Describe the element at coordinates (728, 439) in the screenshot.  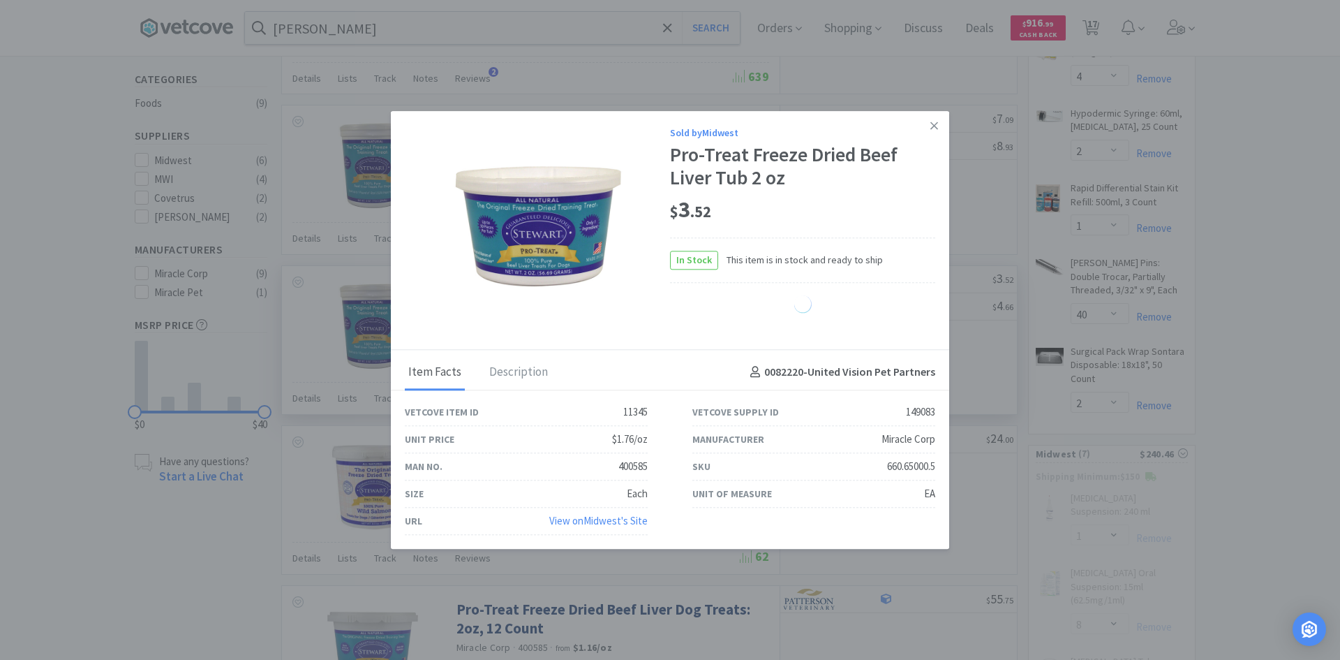
I see `div: Manufacturer` at that location.